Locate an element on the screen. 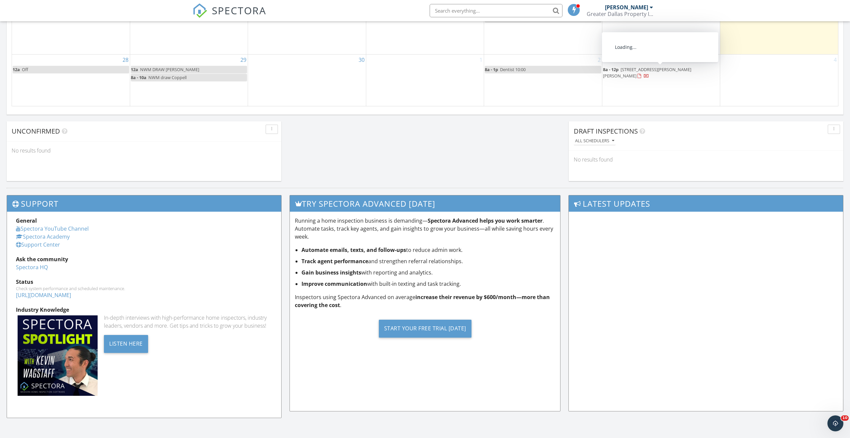 The image size is (850, 438). li: and strengthen referral relationships. is located at coordinates (428, 261).